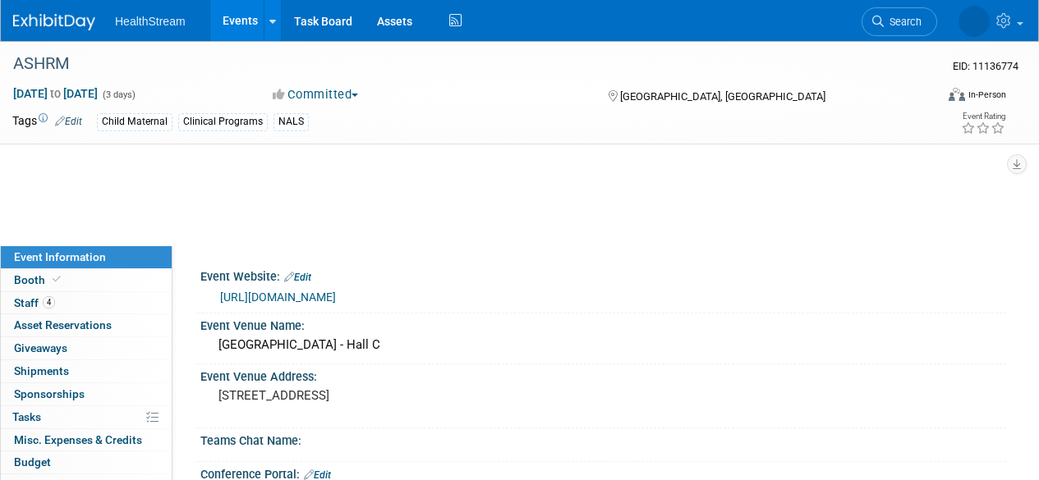 Image resolution: width=1039 pixels, height=480 pixels. Describe the element at coordinates (55, 94) in the screenshot. I see `span: to` at that location.